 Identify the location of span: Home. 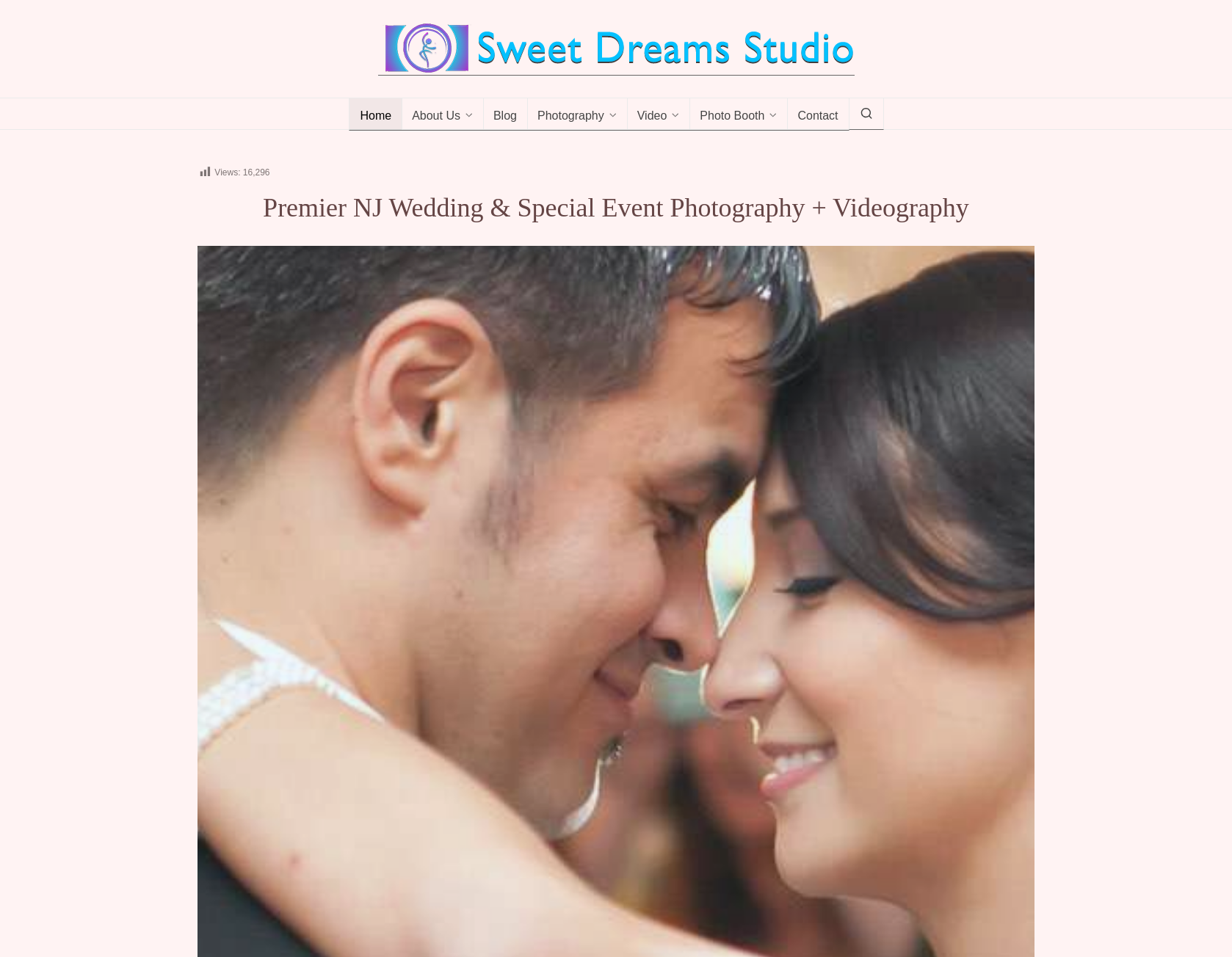
(375, 117).